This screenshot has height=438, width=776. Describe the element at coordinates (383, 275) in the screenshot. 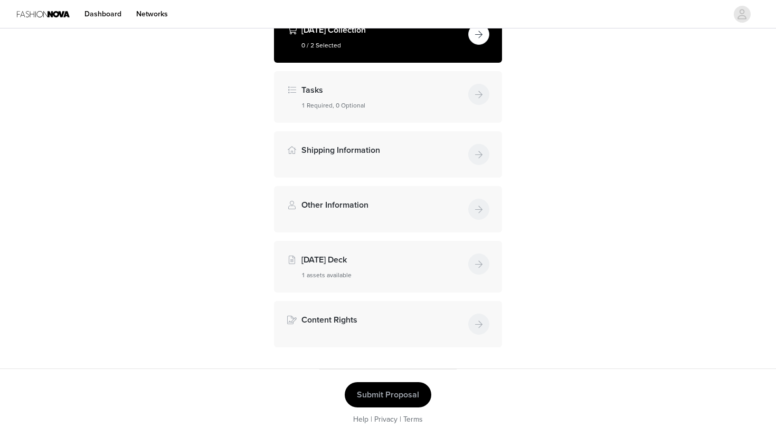

I see `h5: 1 assets available` at that location.